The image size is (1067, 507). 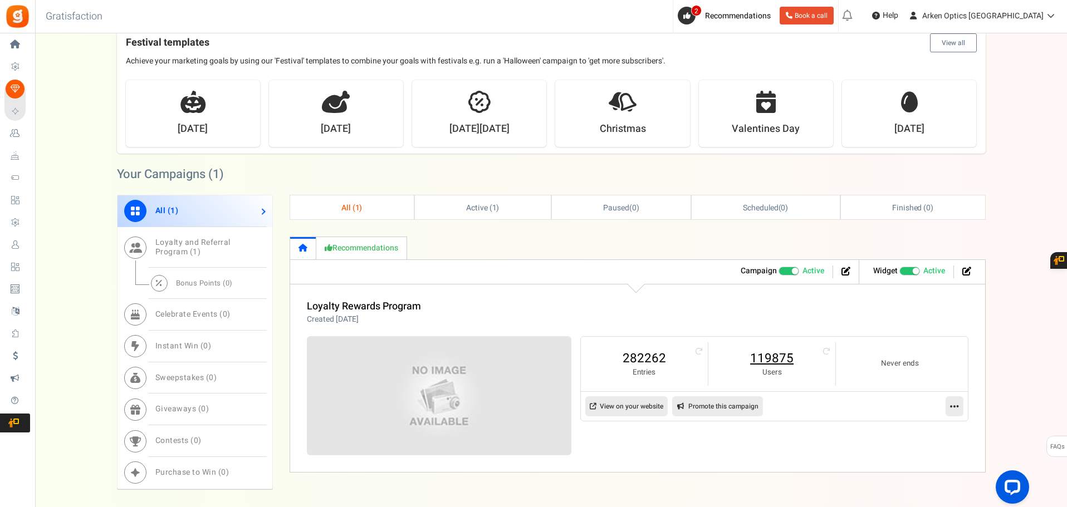 I want to click on a: Book a call, so click(x=807, y=16).